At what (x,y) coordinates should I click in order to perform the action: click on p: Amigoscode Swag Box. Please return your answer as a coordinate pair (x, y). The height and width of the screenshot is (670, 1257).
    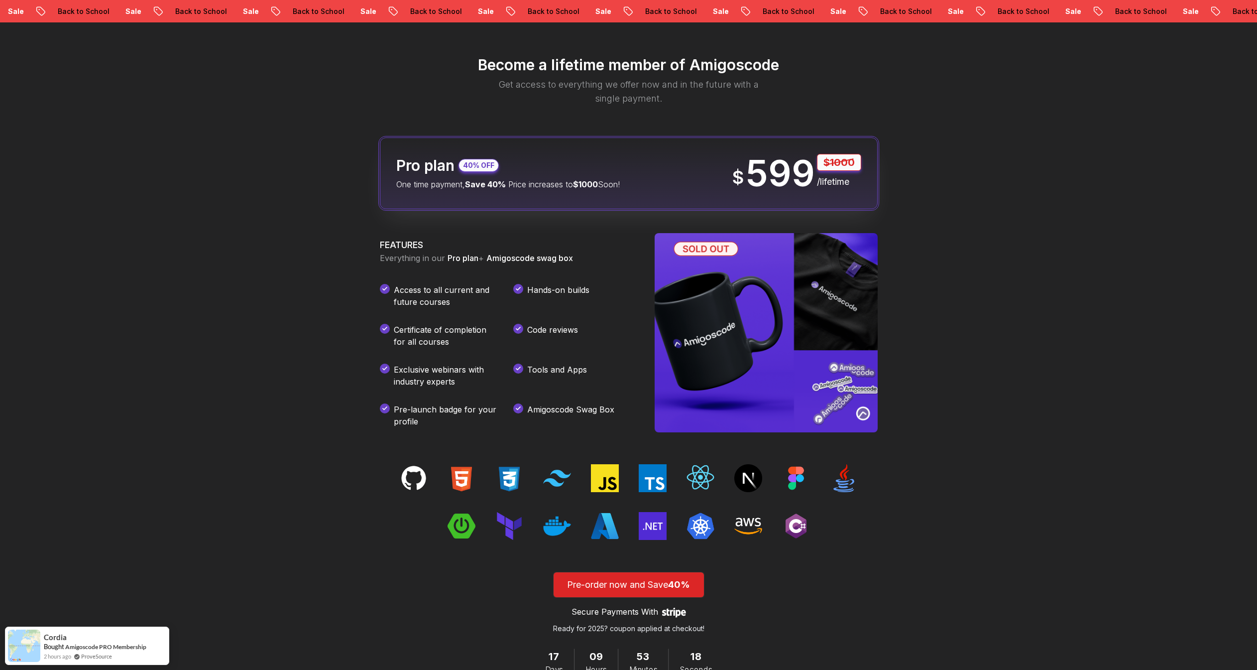
    Looking at the image, I should click on (571, 415).